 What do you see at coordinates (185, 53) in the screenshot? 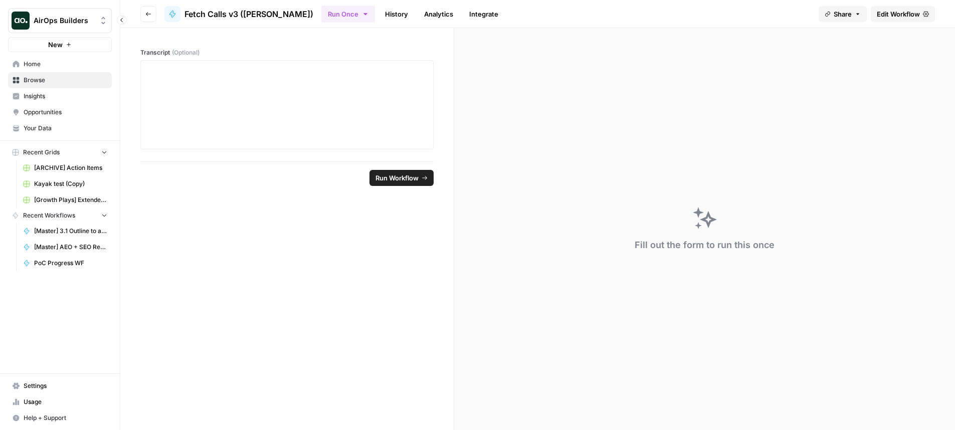
I see `span: (Optional)` at bounding box center [185, 53].